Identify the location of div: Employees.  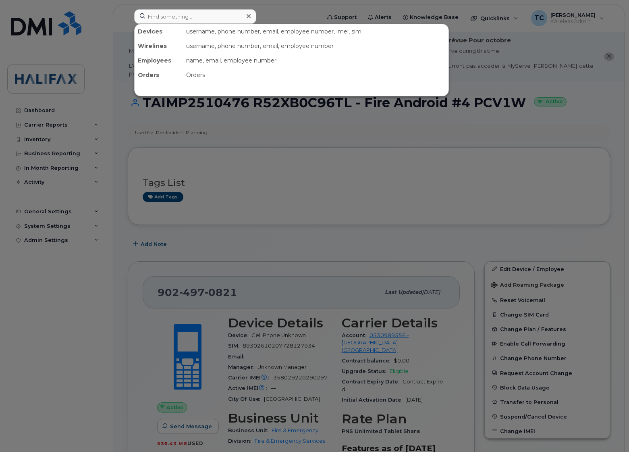
(159, 60).